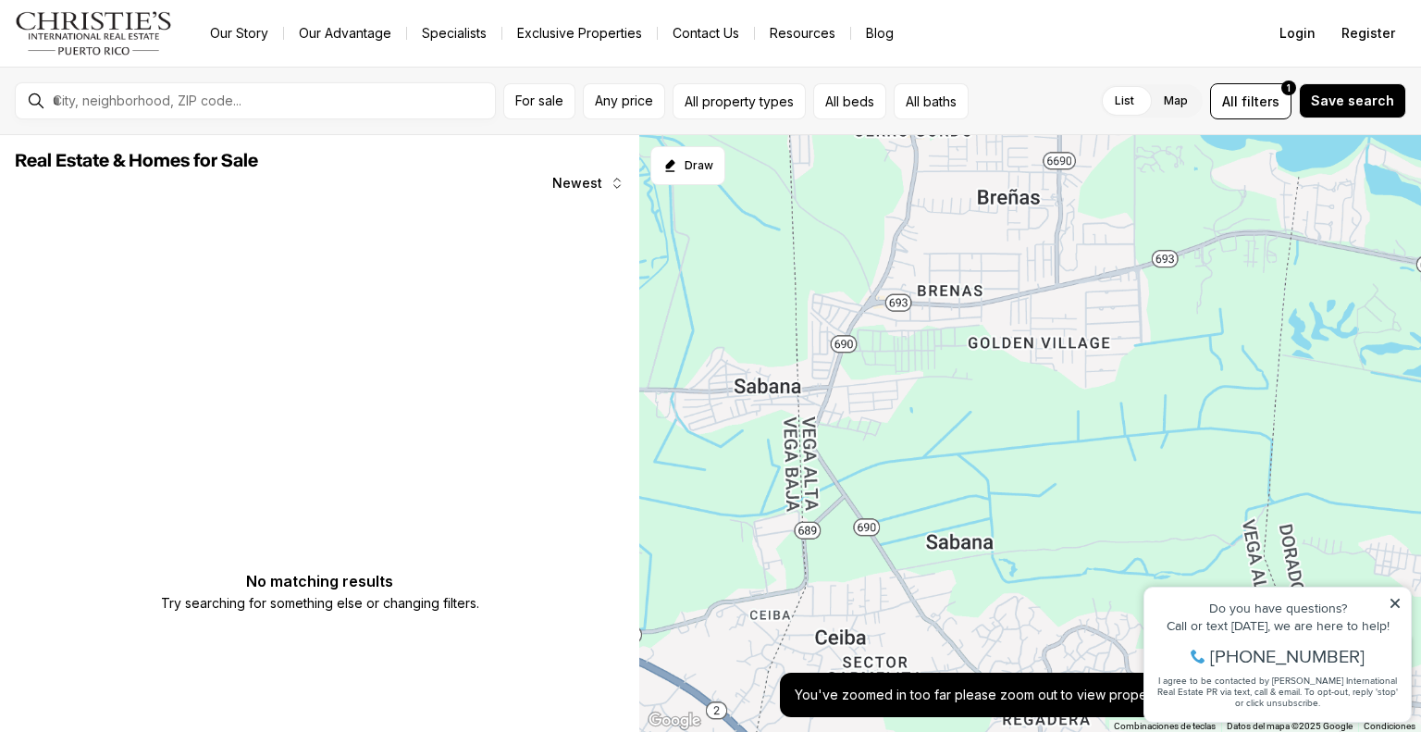  What do you see at coordinates (1176, 101) in the screenshot?
I see `label: Map` at bounding box center [1176, 101].